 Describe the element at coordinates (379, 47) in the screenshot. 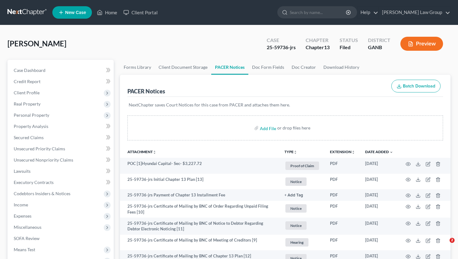

I see `div: GANB` at that location.